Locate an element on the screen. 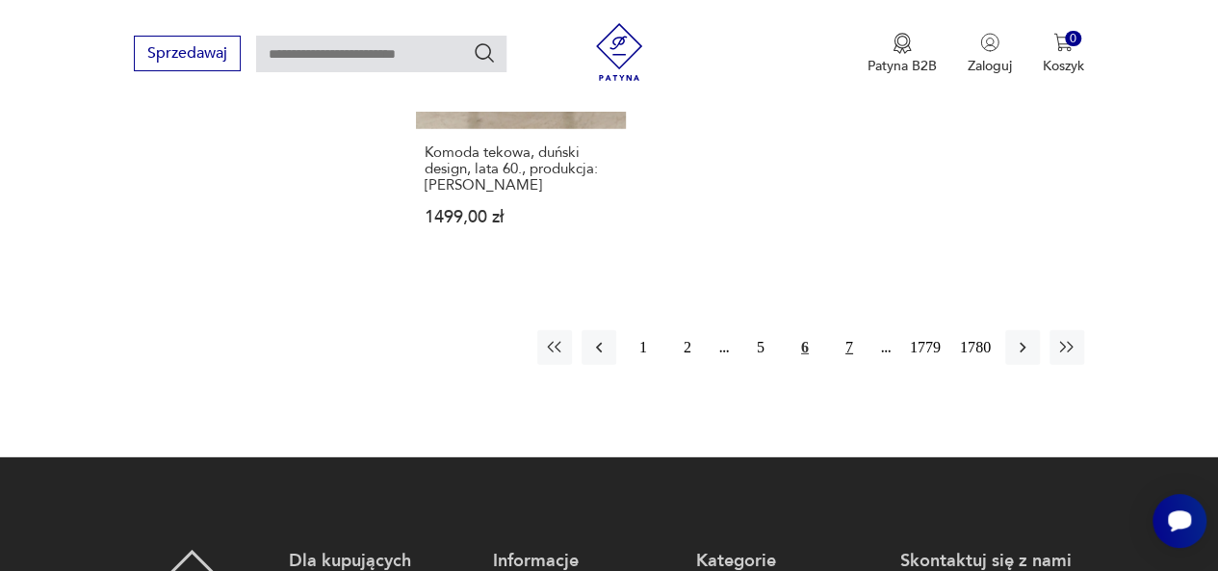  button: Szukaj is located at coordinates (484, 53).